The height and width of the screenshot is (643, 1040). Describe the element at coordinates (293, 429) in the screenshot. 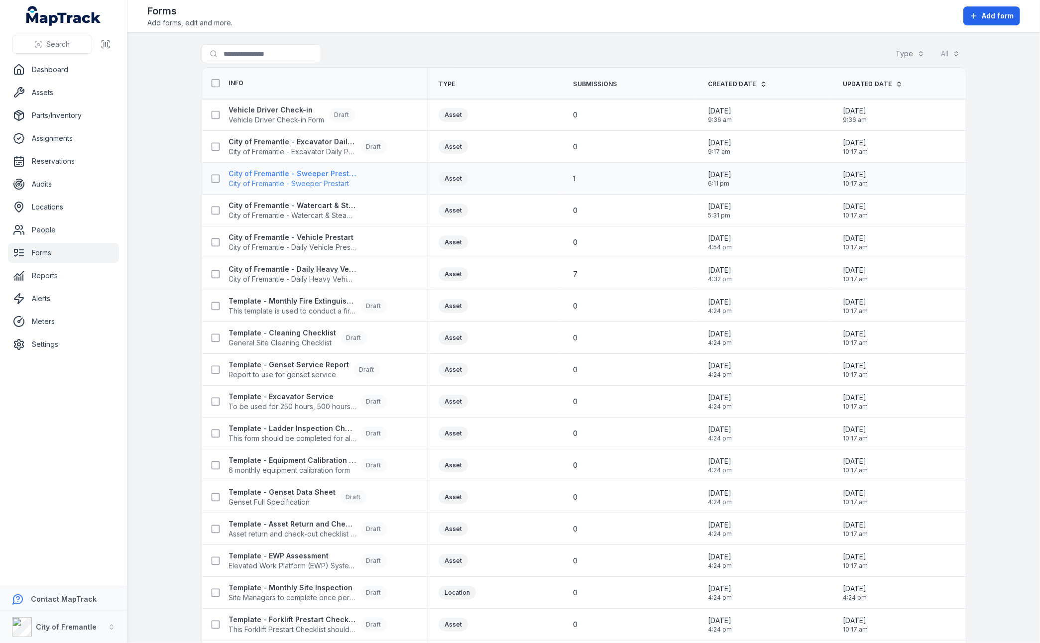

I see `strong: Template - Ladder Inspection Checklist` at that location.